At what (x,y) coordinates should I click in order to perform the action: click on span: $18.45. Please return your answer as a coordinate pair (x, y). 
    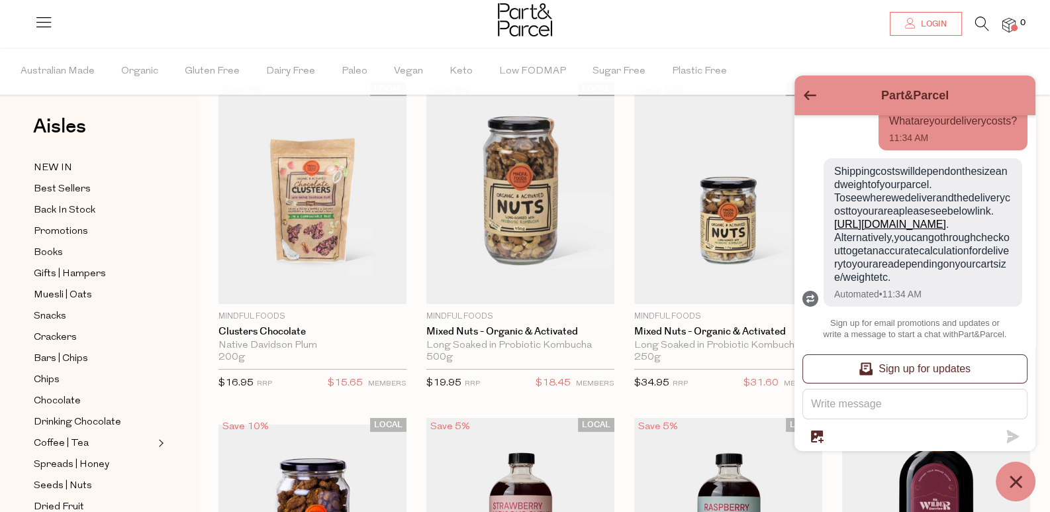
    Looking at the image, I should click on (553, 383).